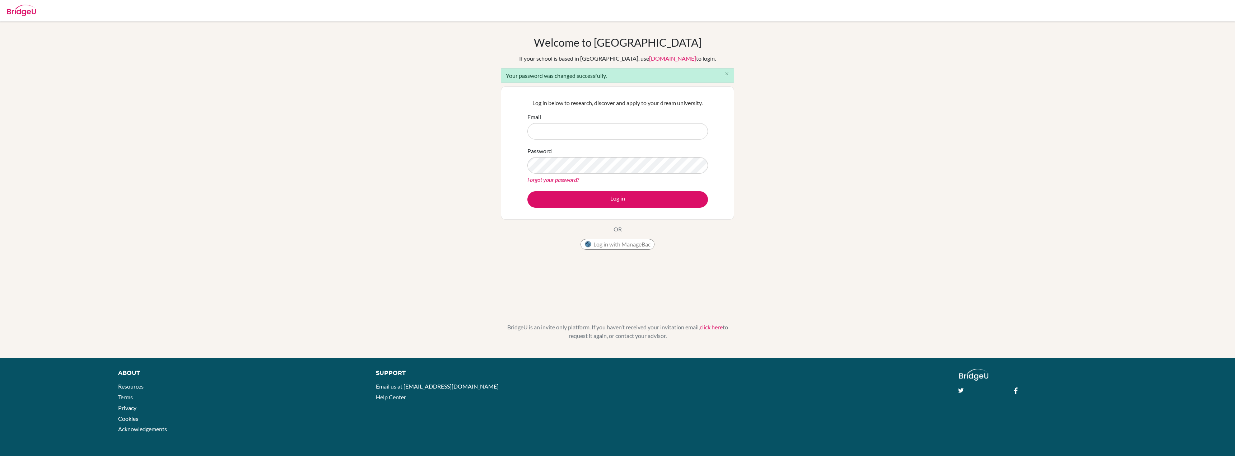 This screenshot has width=1235, height=456. Describe the element at coordinates (22, 10) in the screenshot. I see `img: Bridge-U` at that location.